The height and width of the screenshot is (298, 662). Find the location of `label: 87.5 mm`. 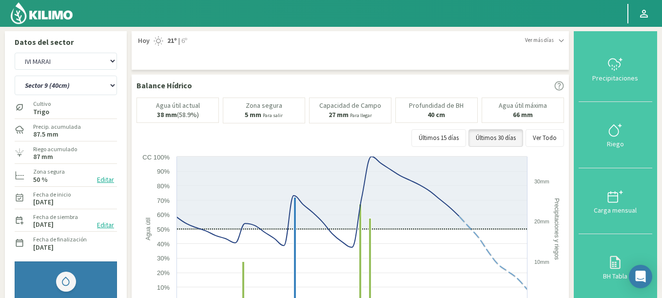

label: 87.5 mm is located at coordinates (46, 134).